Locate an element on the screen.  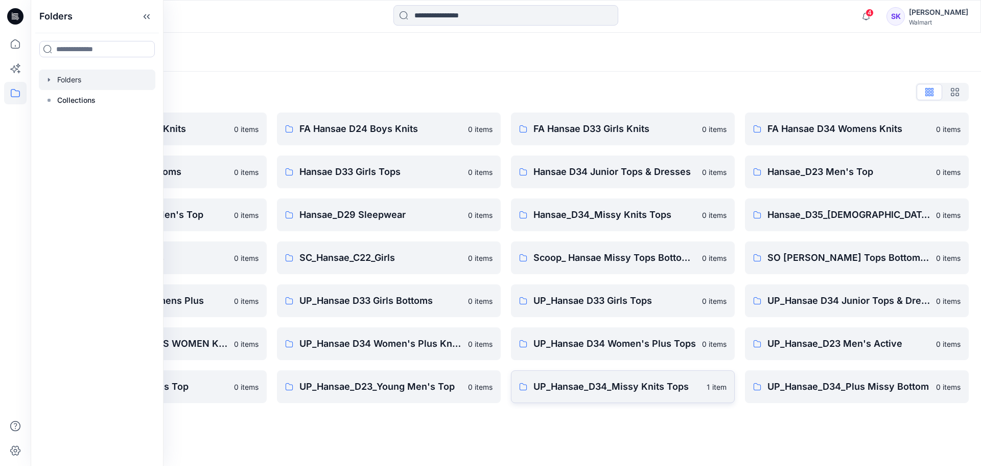
a: Hansae D34 Junior Tops & Dresses0 items is located at coordinates (623, 172).